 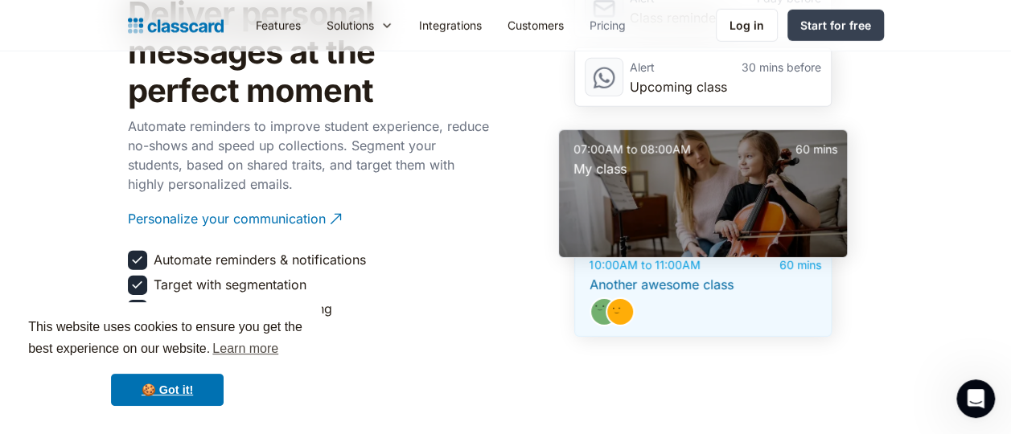 I want to click on a: Integrations, so click(x=450, y=25).